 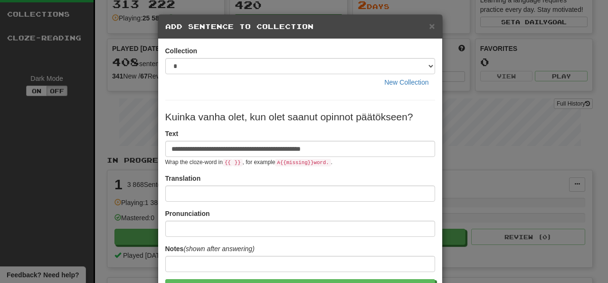 I want to click on button: New Collection, so click(x=406, y=82).